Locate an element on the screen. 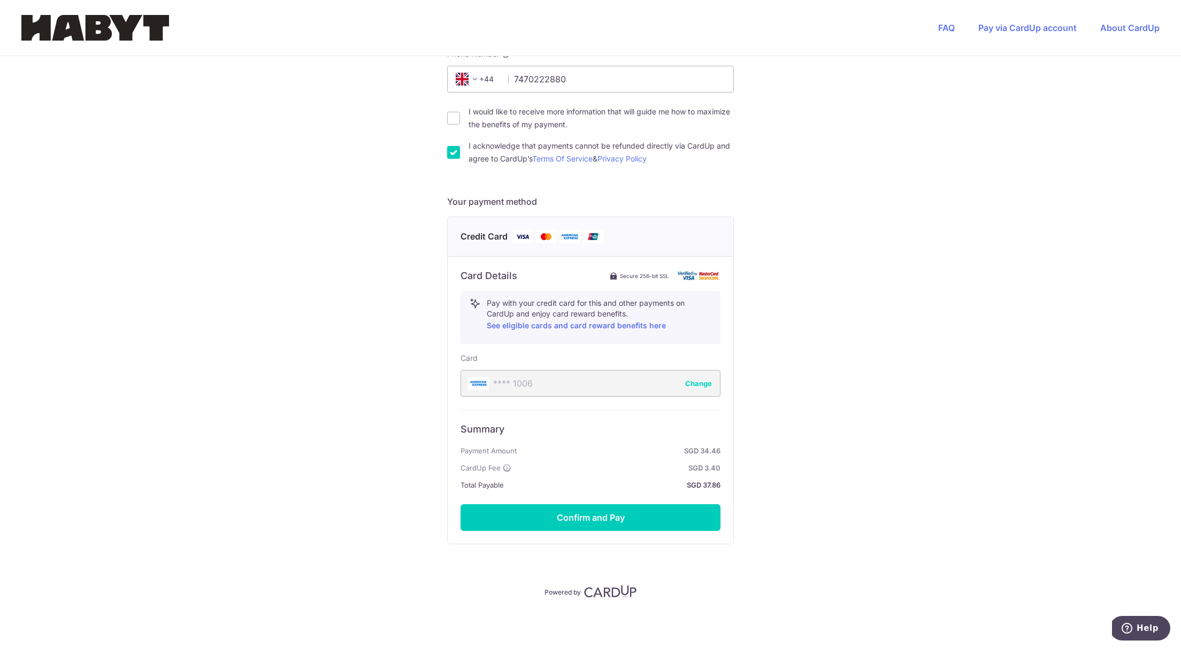 The image size is (1181, 648). img: Mastercard is located at coordinates (546, 236).